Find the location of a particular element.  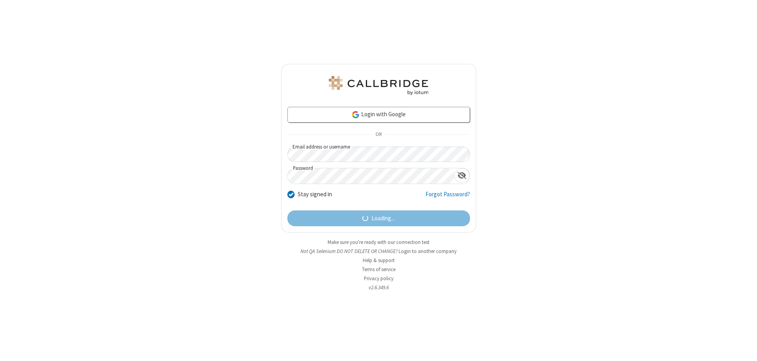

a: Help & support is located at coordinates (379, 260).